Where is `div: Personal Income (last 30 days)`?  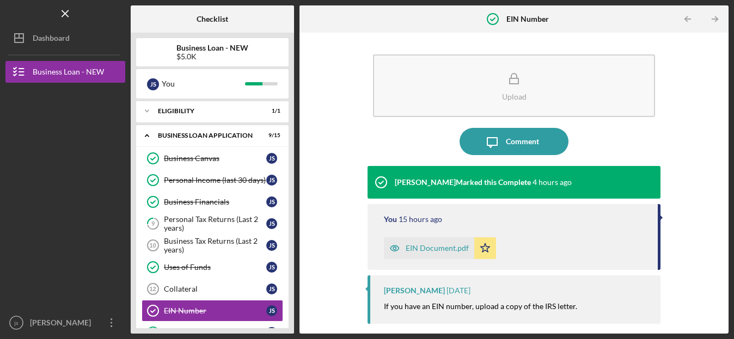 div: Personal Income (last 30 days) is located at coordinates (215, 180).